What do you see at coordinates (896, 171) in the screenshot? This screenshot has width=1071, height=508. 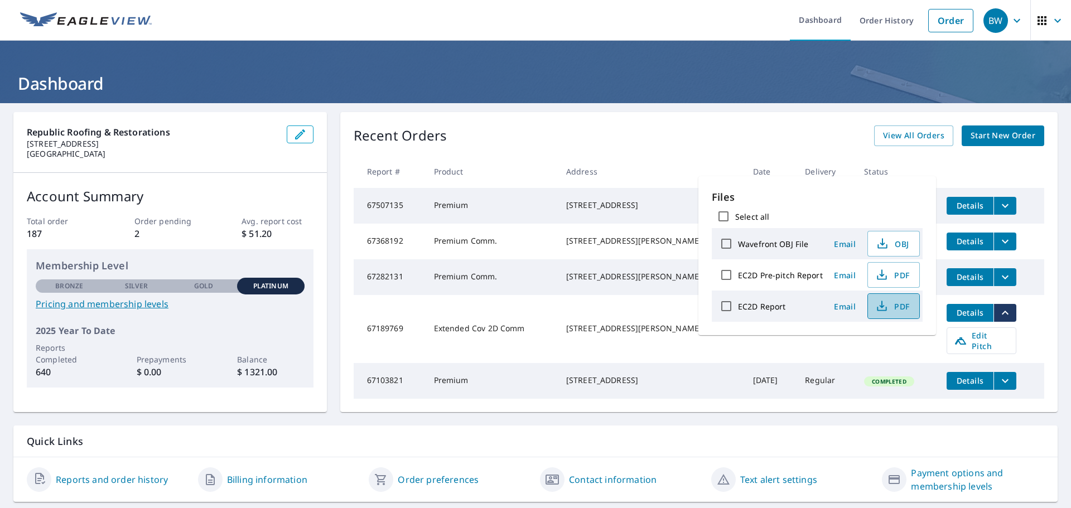 I see `th: Status` at bounding box center [896, 171].